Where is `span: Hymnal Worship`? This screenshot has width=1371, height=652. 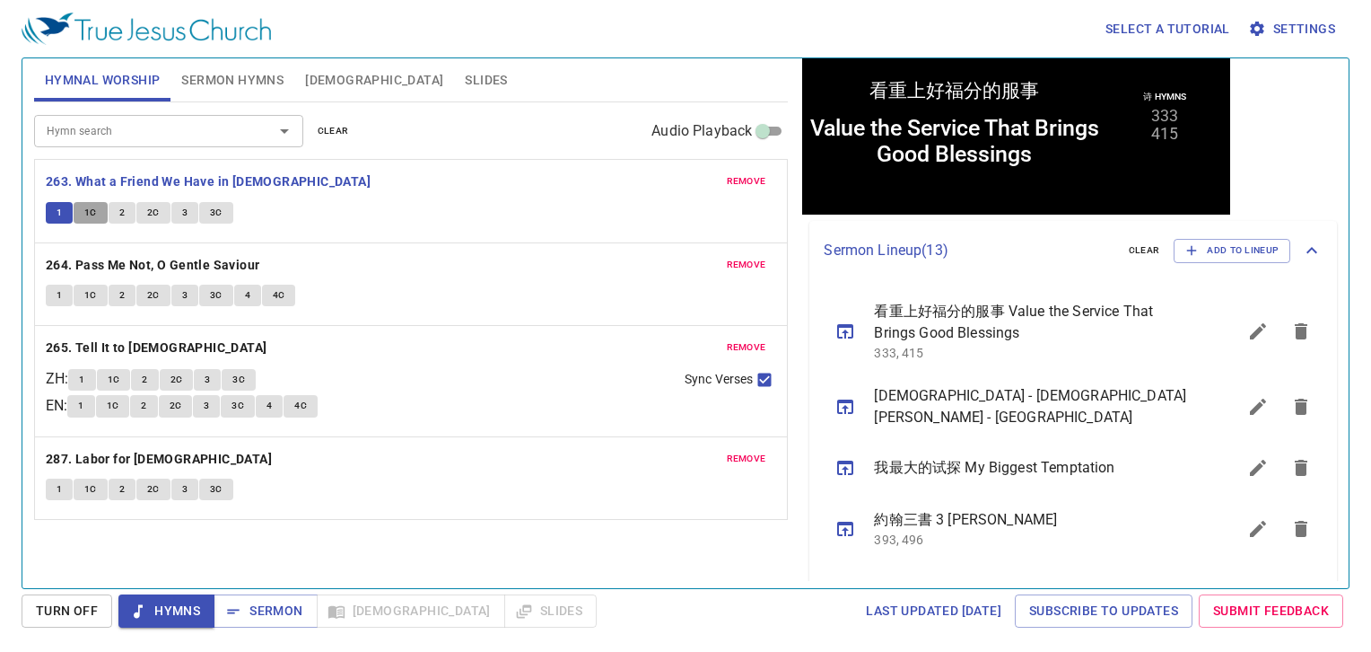 span: Hymnal Worship is located at coordinates (102, 80).